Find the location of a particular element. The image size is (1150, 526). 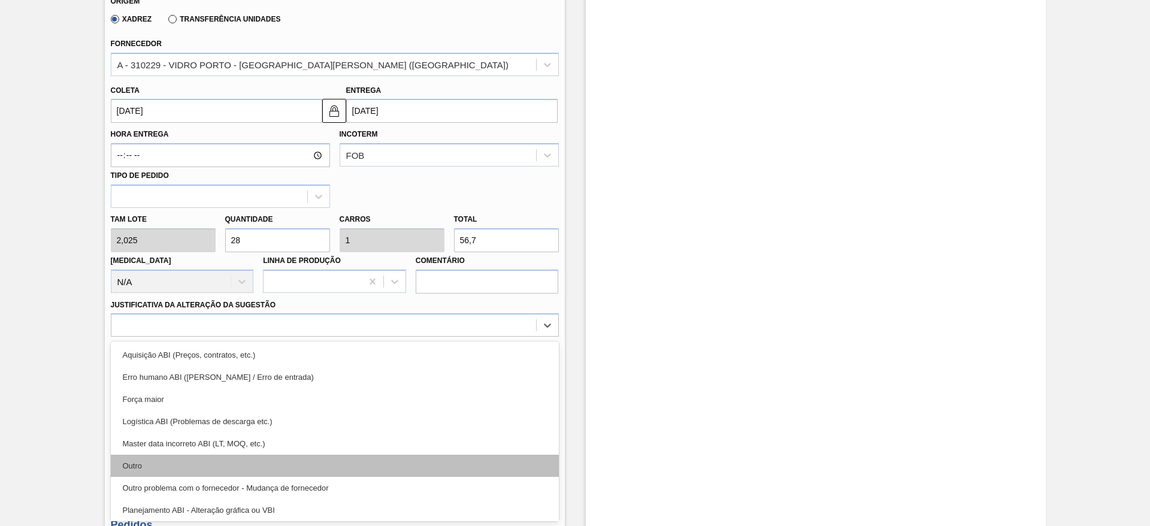

label: Entrega is located at coordinates (364, 90).